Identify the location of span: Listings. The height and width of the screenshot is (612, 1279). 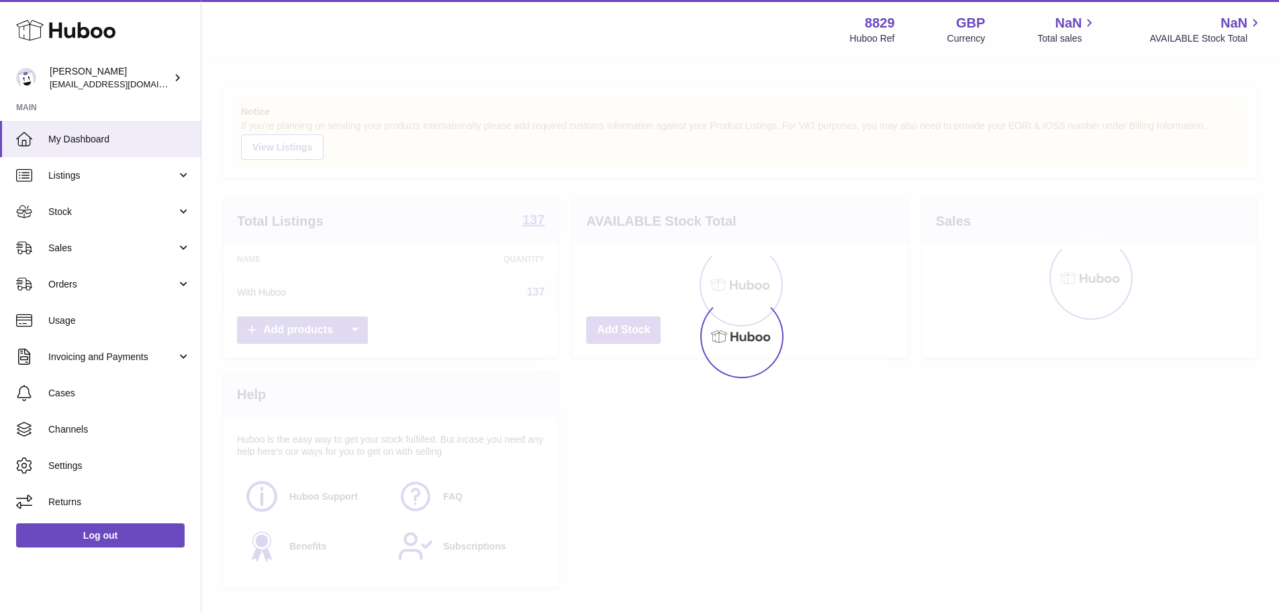
(112, 175).